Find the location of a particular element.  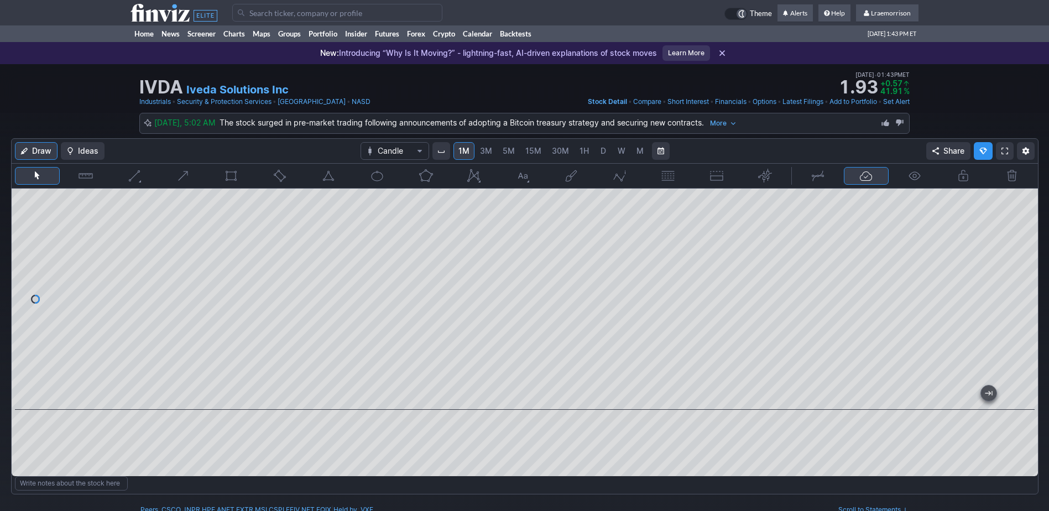

strong: 1.93 is located at coordinates (858, 87).